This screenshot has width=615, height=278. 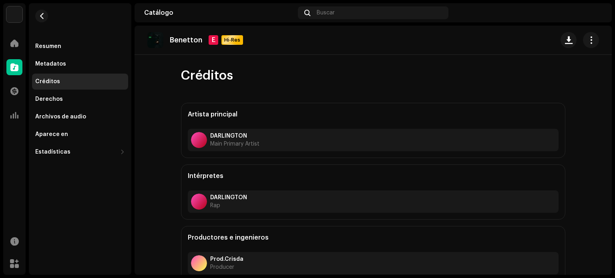 What do you see at coordinates (213, 40) in the screenshot?
I see `div: E` at bounding box center [213, 40].